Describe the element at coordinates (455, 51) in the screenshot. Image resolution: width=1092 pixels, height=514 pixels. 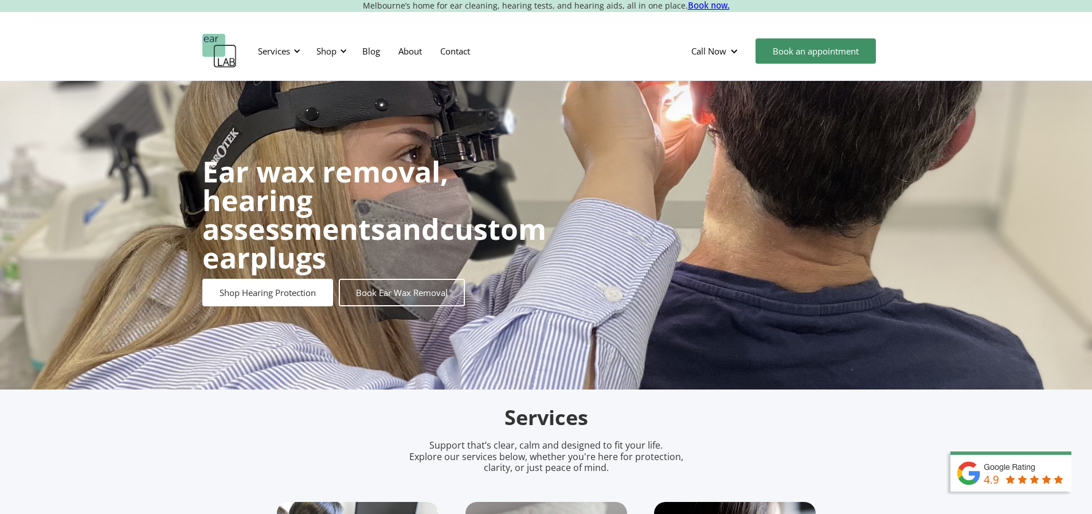
I see `a: Contact` at that location.